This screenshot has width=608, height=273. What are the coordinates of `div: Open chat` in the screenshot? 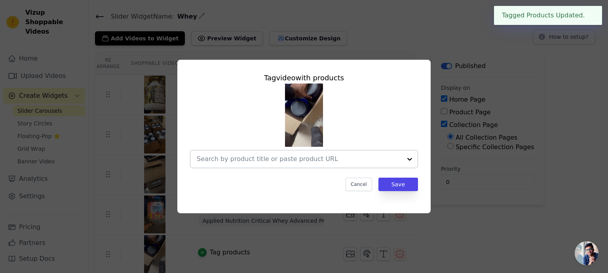 It's located at (587, 254).